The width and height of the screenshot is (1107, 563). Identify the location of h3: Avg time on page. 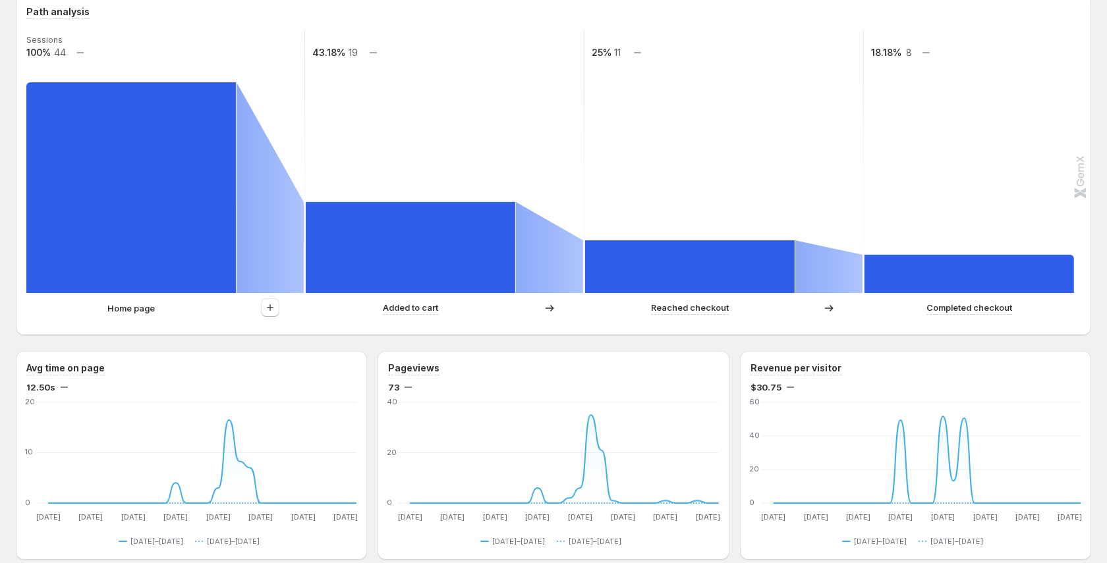
(65, 368).